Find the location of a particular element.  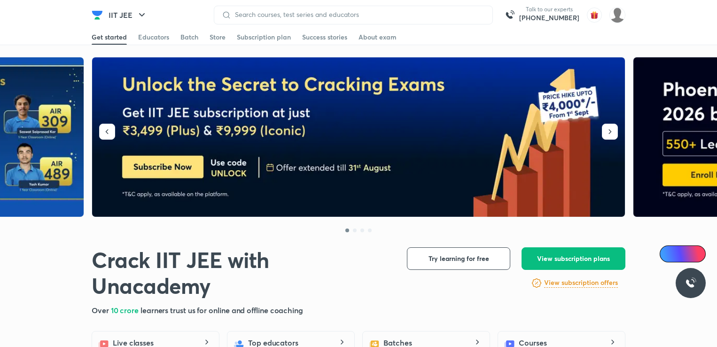

img: Icon is located at coordinates (669, 254).